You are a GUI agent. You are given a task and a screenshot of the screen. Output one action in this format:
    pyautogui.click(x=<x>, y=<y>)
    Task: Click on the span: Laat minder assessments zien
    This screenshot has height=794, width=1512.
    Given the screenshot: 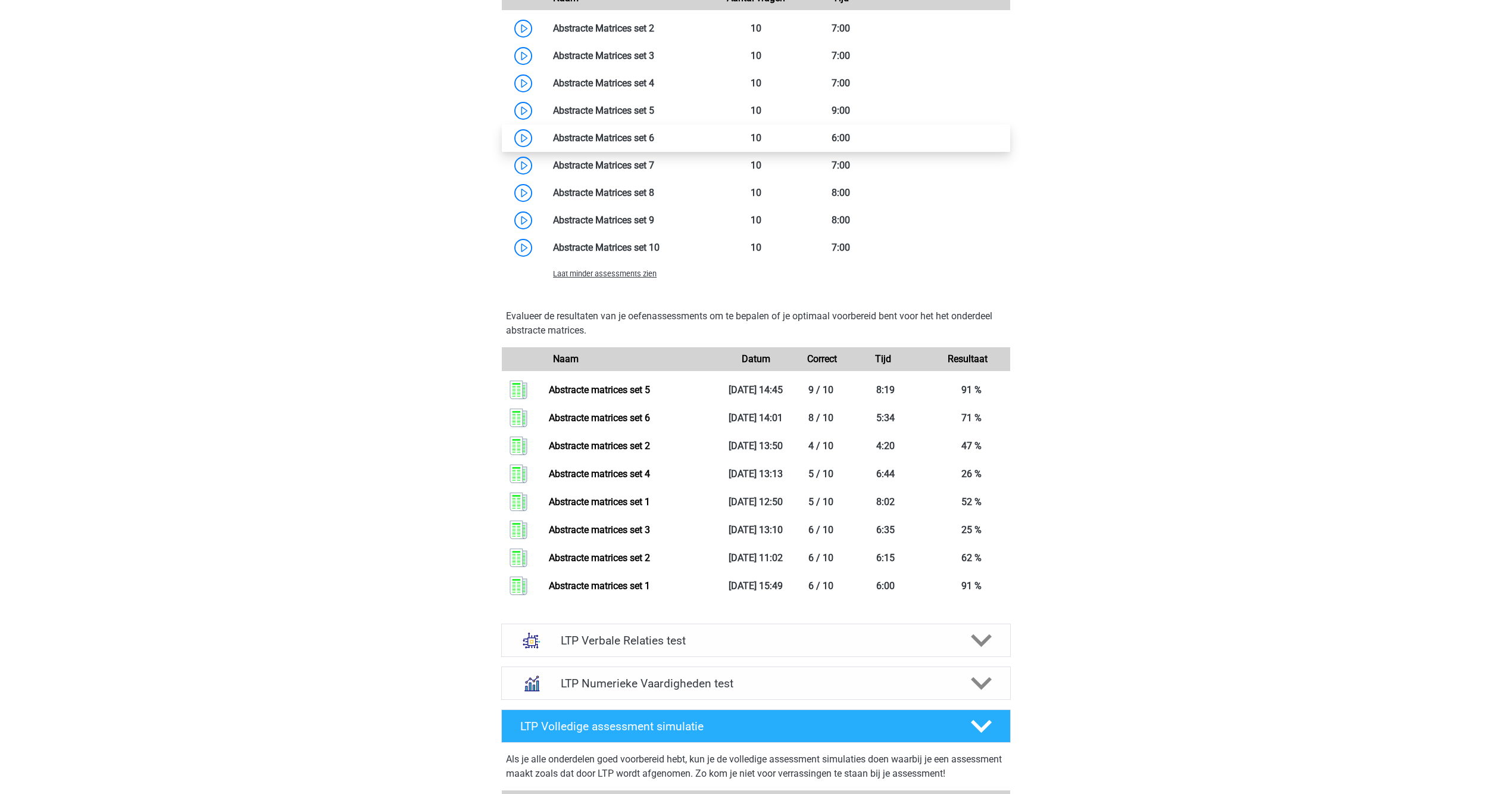 What is the action you would take?
    pyautogui.click(x=605, y=274)
    